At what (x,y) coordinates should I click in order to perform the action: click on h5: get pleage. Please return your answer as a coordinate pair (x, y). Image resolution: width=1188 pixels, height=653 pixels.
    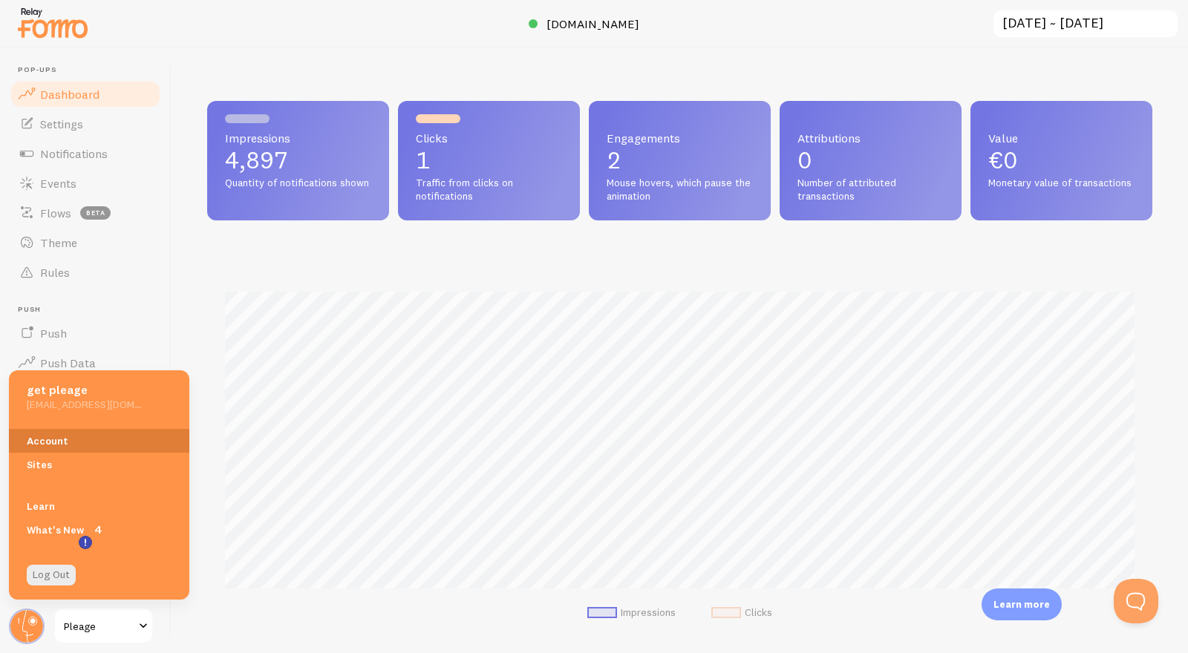
    Looking at the image, I should click on (84, 390).